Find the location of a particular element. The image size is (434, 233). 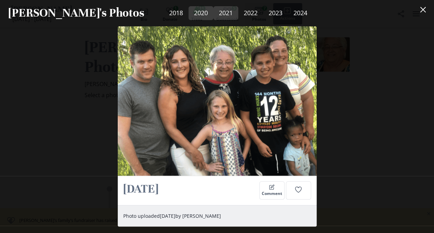

span: October 11, 2025 is located at coordinates (167, 215).